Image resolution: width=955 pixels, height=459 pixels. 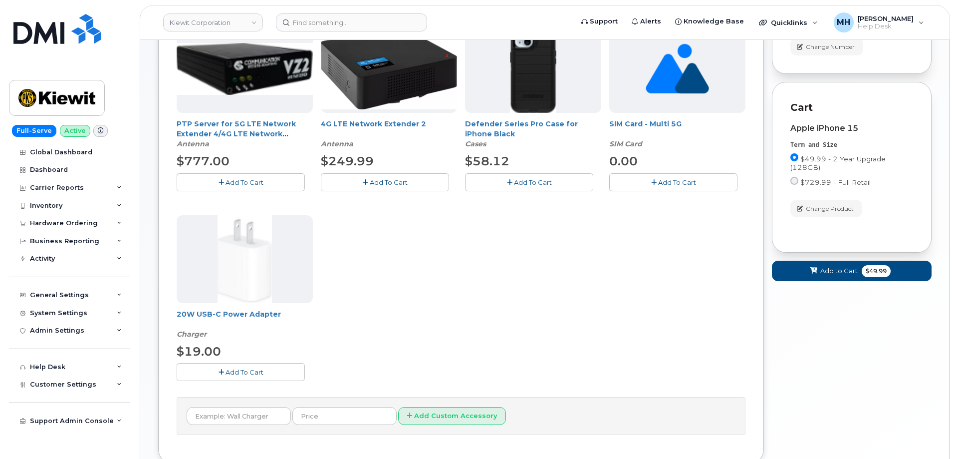 What do you see at coordinates (852, 128) in the screenshot?
I see `div: Apple iPhone 15` at bounding box center [852, 128].